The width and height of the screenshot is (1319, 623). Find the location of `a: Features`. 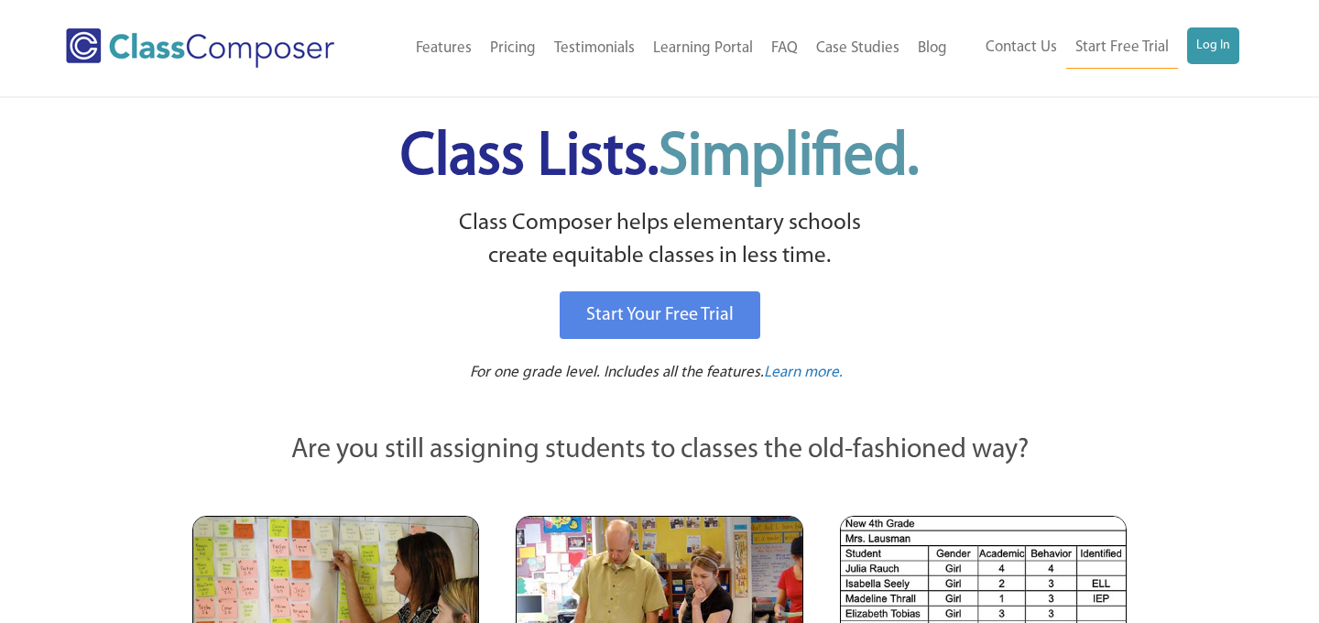

a: Features is located at coordinates (443, 49).